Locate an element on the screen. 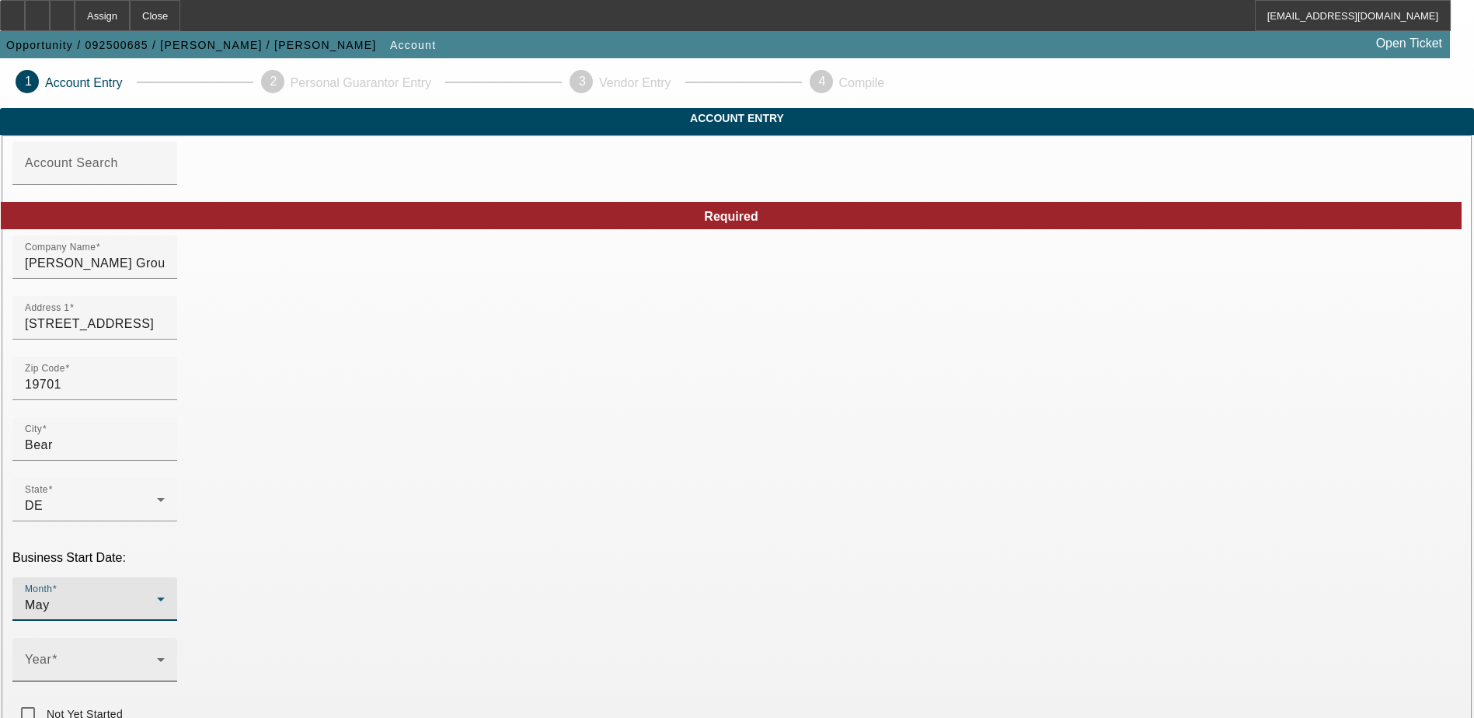 Image resolution: width=1474 pixels, height=718 pixels. mat-label: State is located at coordinates (37, 489).